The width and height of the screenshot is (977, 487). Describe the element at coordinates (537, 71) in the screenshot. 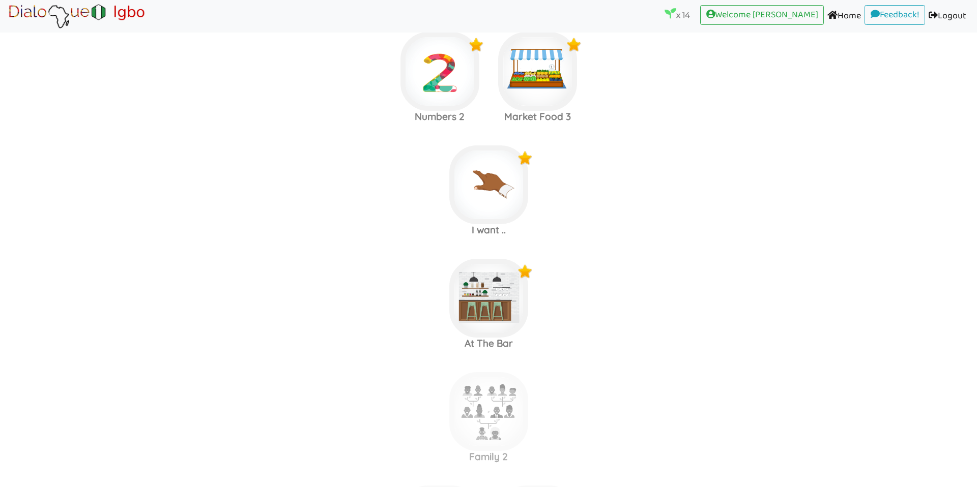

I see `img: market.b6812ae9.png` at that location.